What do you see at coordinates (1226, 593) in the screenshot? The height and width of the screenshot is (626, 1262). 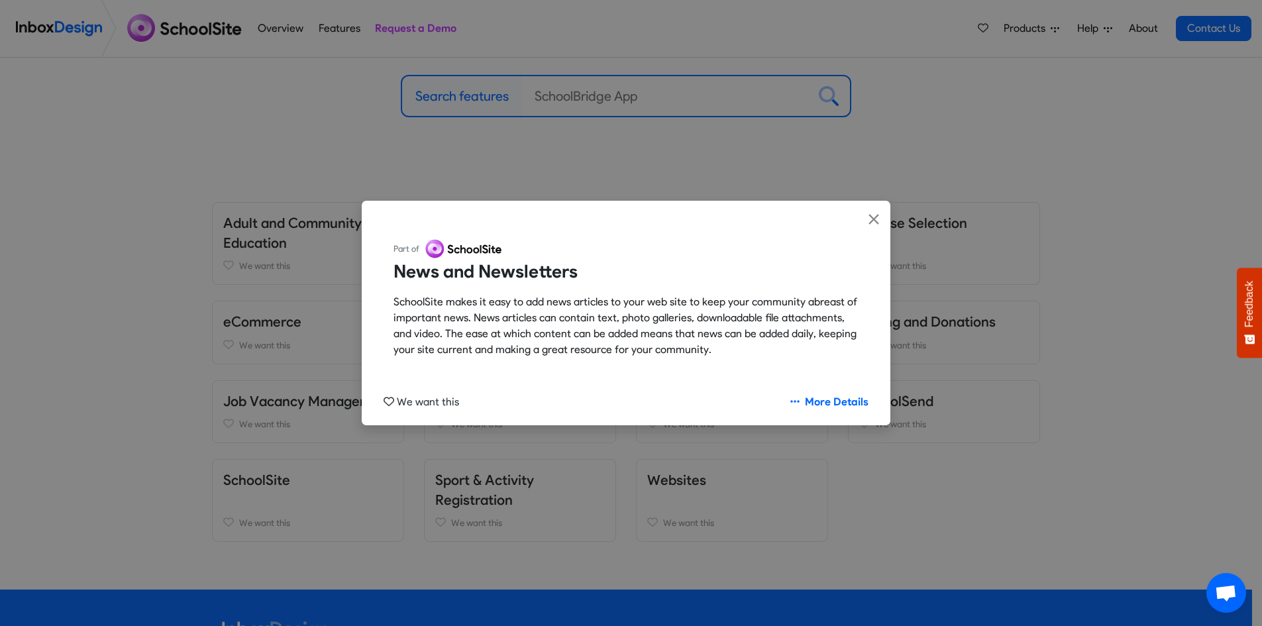 I see `div: Open chat` at bounding box center [1226, 593].